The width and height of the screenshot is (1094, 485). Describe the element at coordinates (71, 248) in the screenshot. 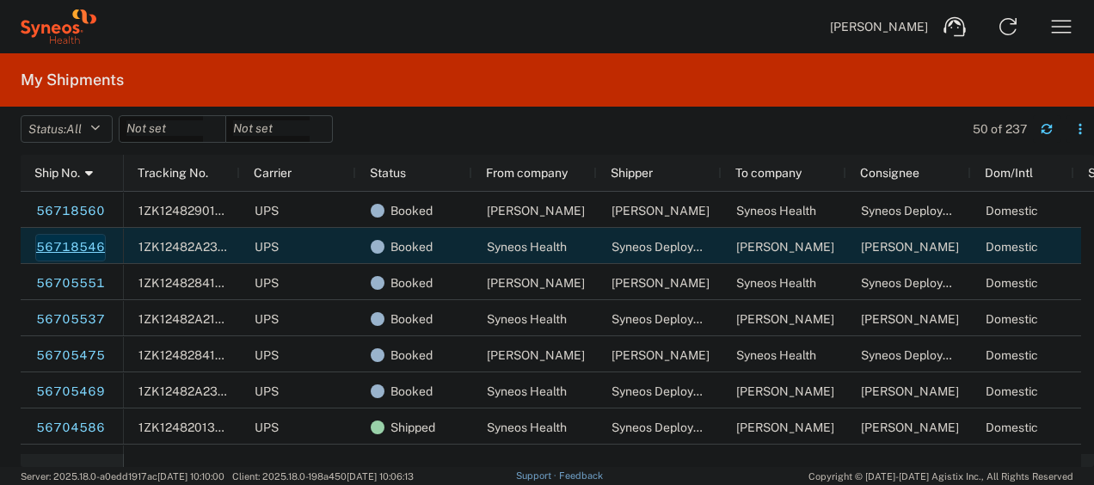

I see `a: 56718546` at that location.